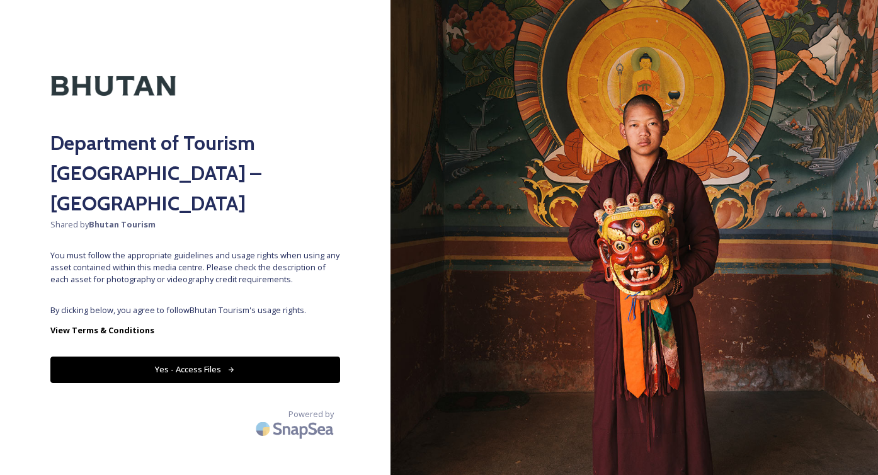 This screenshot has width=878, height=475. I want to click on span: Shared by, so click(195, 224).